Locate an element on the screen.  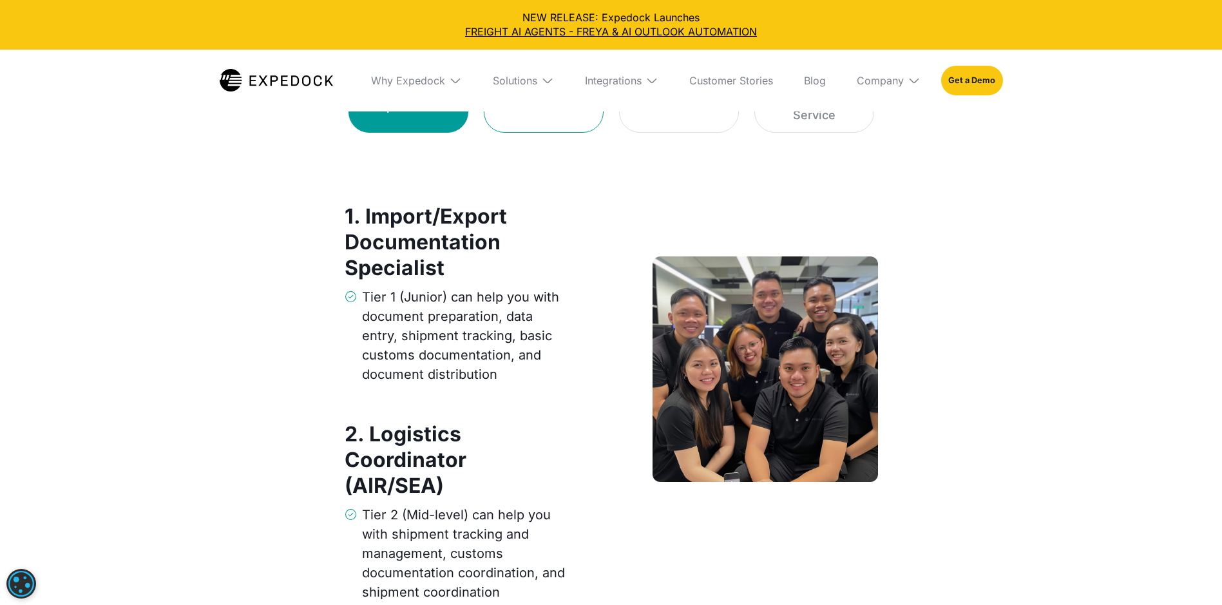
div: Chat Widget is located at coordinates (1114, 535).